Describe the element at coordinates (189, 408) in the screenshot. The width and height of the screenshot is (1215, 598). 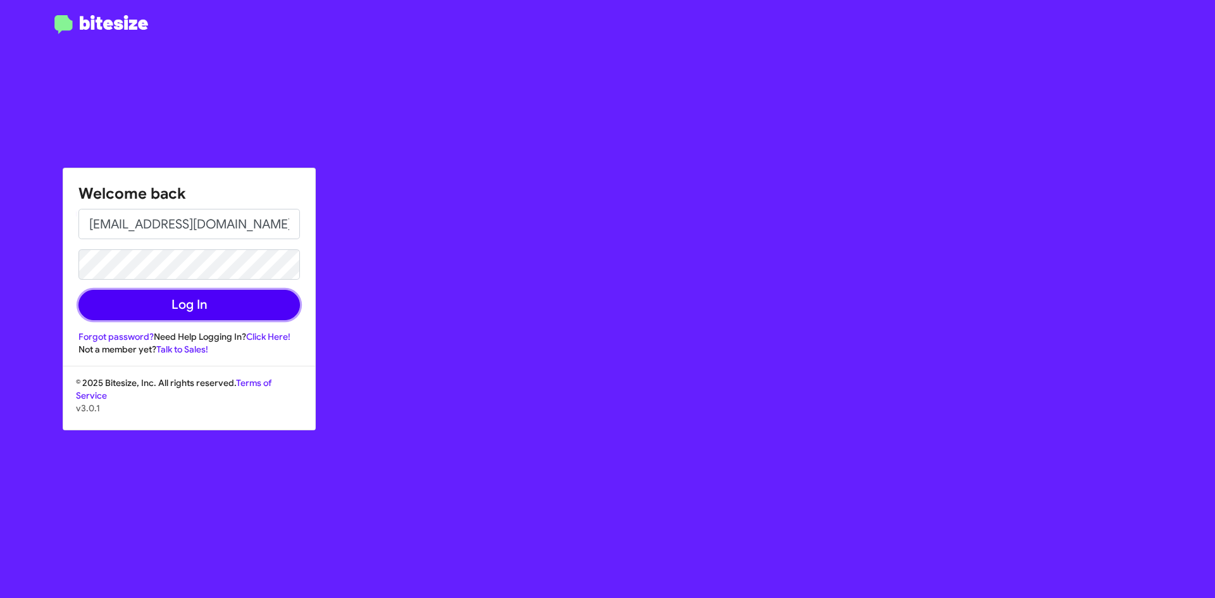
I see `p: v3.0.1` at that location.